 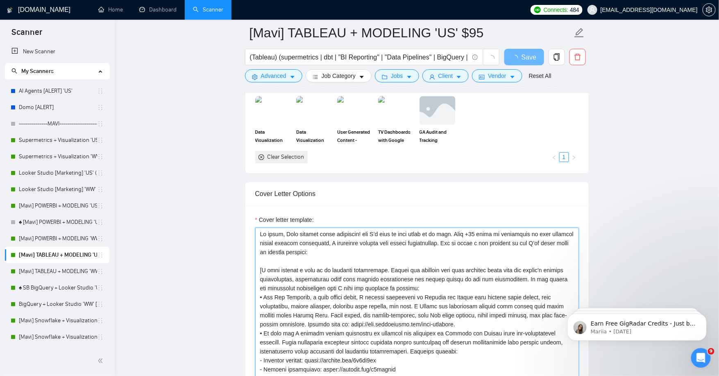 I want to click on span: Scanner, so click(x=27, y=35).